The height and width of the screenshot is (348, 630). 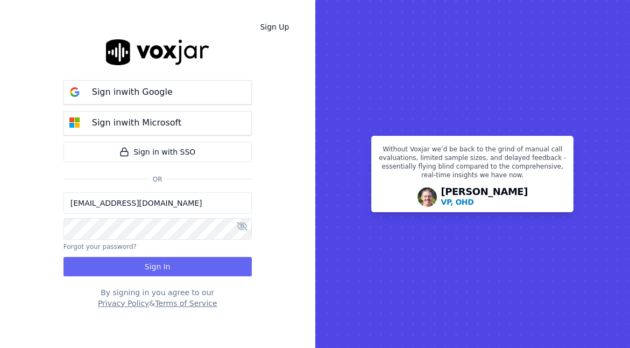 I want to click on p: Without Voxjar we’d be back to the grind of manual call evaluations, limited sample sizes, and de..., so click(x=473, y=164).